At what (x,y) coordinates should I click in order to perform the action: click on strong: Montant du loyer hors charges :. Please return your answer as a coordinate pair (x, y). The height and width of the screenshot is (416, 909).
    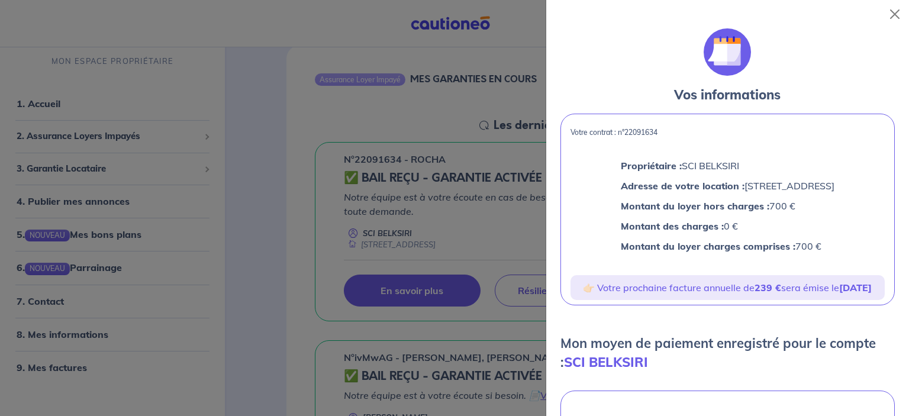
    Looking at the image, I should click on (695, 206).